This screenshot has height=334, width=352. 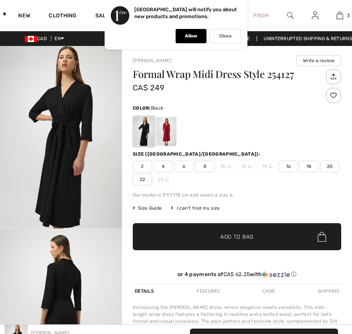 I want to click on span: 20, so click(x=330, y=166).